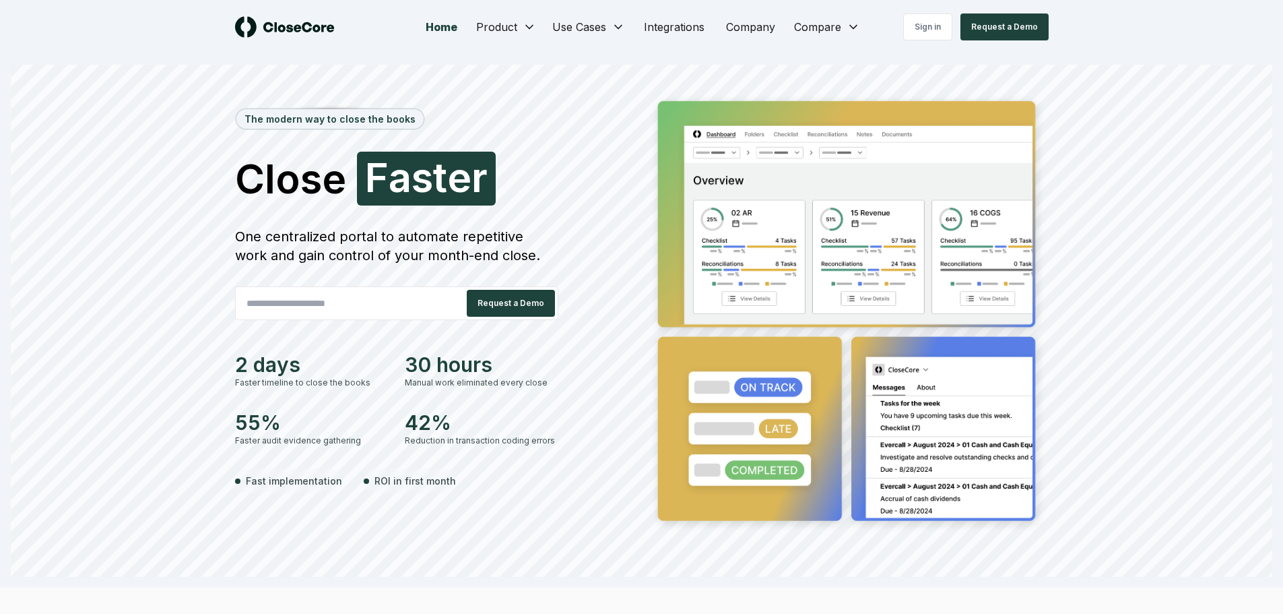 Image resolution: width=1283 pixels, height=614 pixels. Describe the element at coordinates (480, 177) in the screenshot. I see `span: r` at that location.